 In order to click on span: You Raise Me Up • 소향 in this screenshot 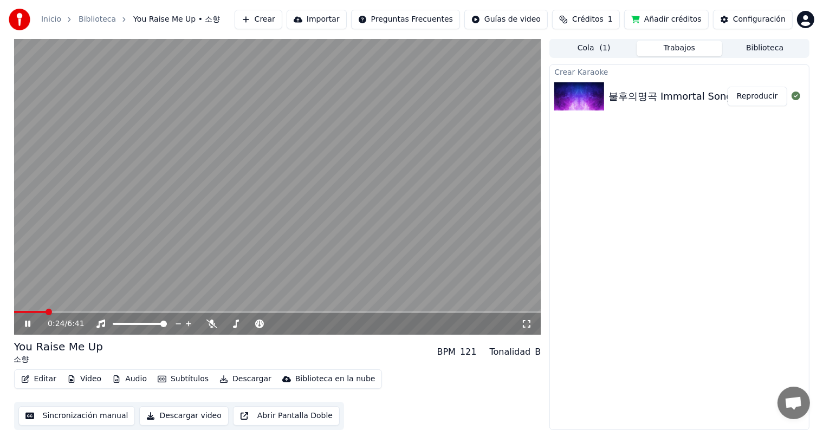, I will do `click(177, 20)`.